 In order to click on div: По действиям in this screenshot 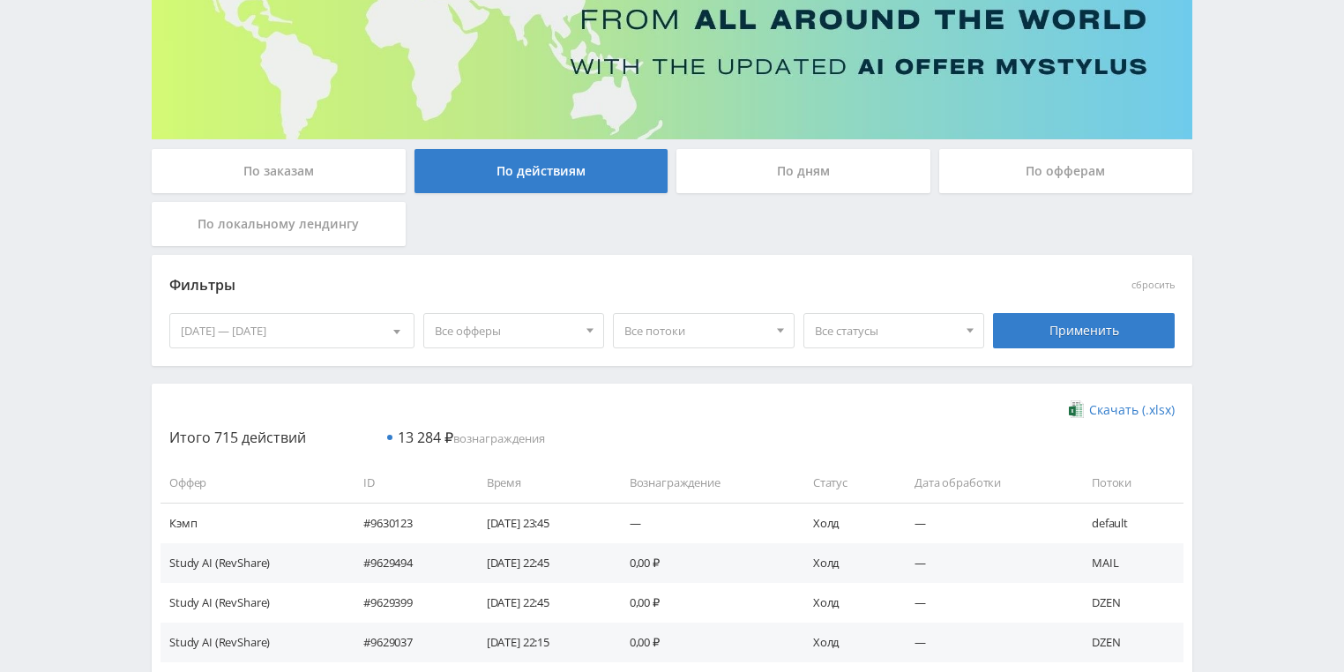, I will do `click(542, 171)`.